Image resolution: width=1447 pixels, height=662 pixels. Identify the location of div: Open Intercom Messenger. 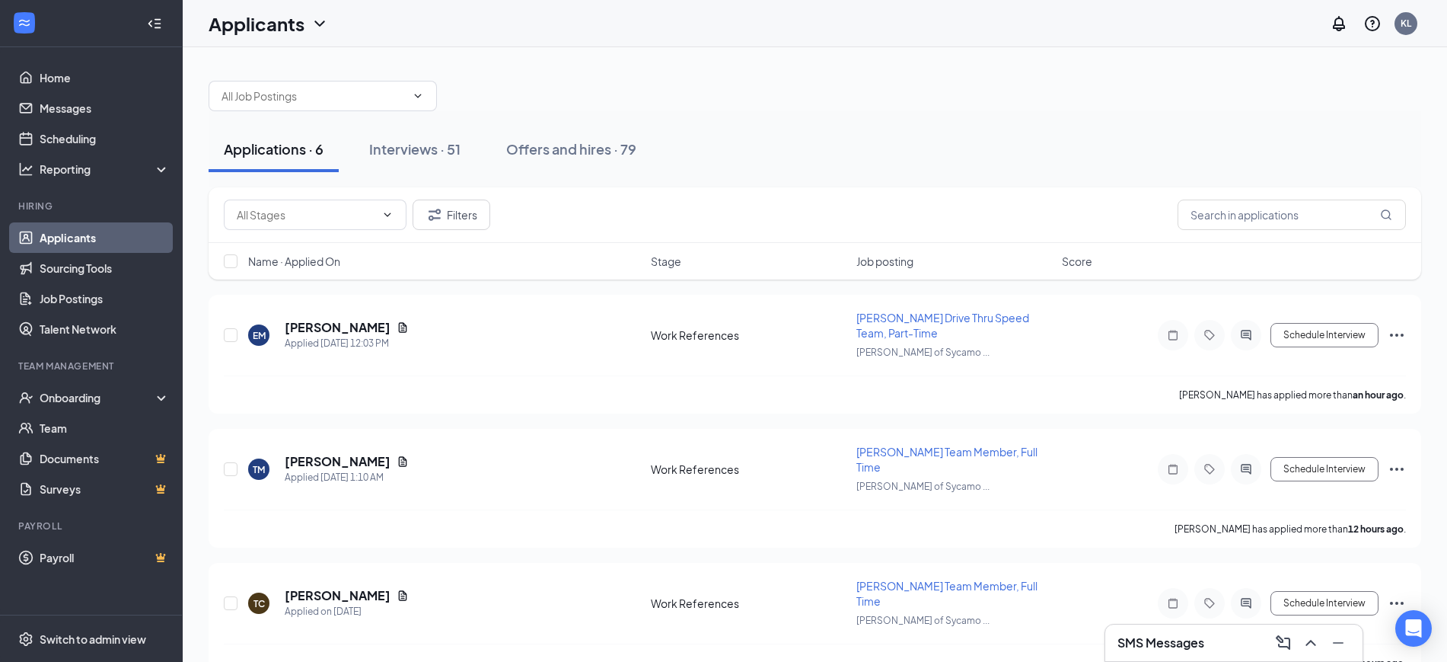
(1414, 628).